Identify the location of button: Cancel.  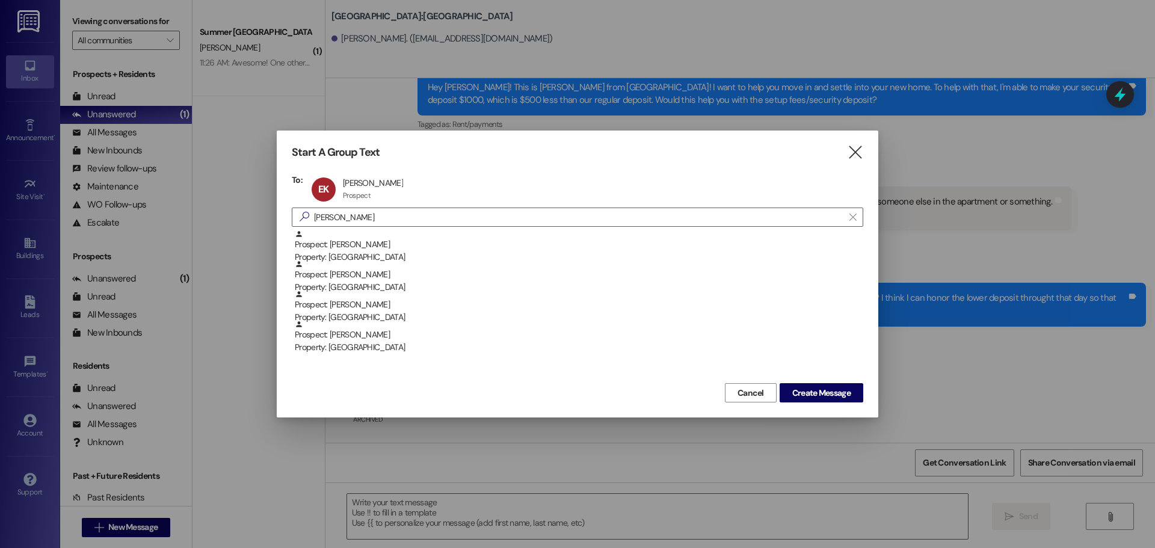
(751, 393).